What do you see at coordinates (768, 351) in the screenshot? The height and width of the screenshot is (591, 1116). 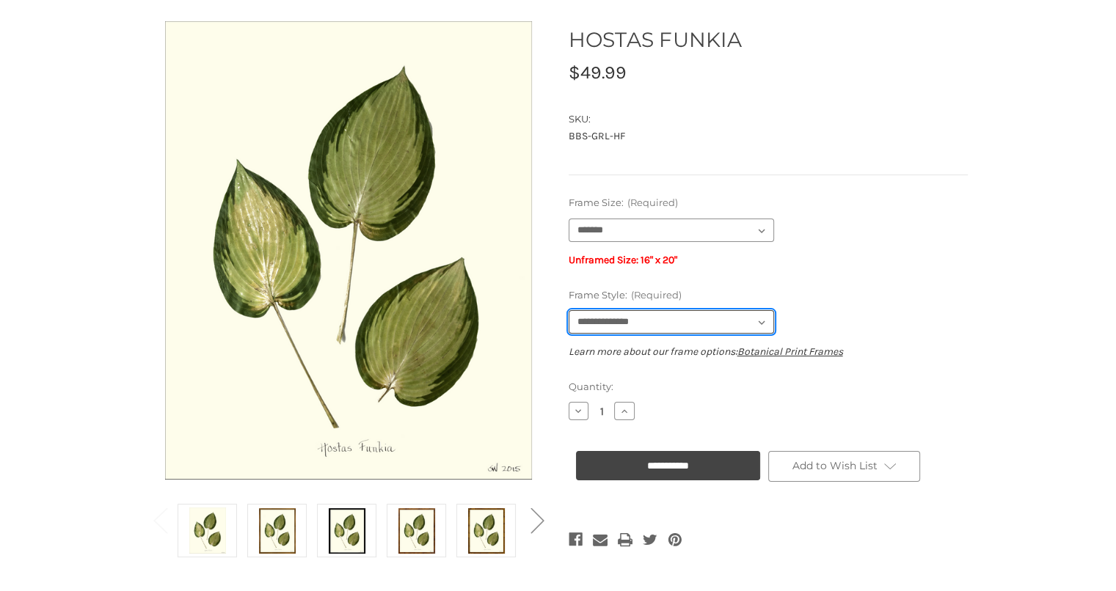 I see `p: Learn more about our frame options:` at bounding box center [768, 351].